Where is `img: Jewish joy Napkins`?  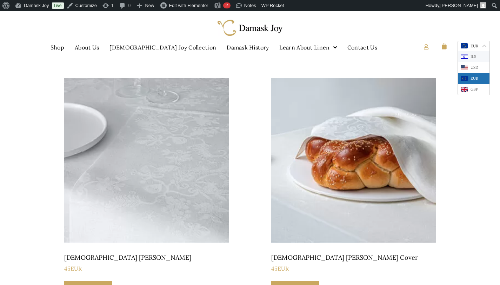 img: Jewish joy Napkins is located at coordinates (147, 160).